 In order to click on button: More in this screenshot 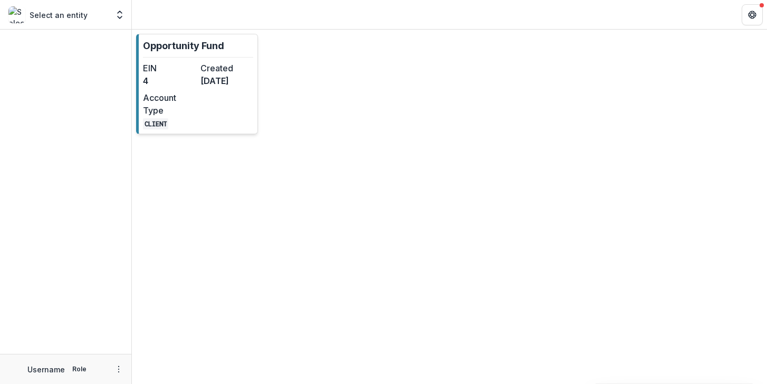, I will do `click(119, 369)`.